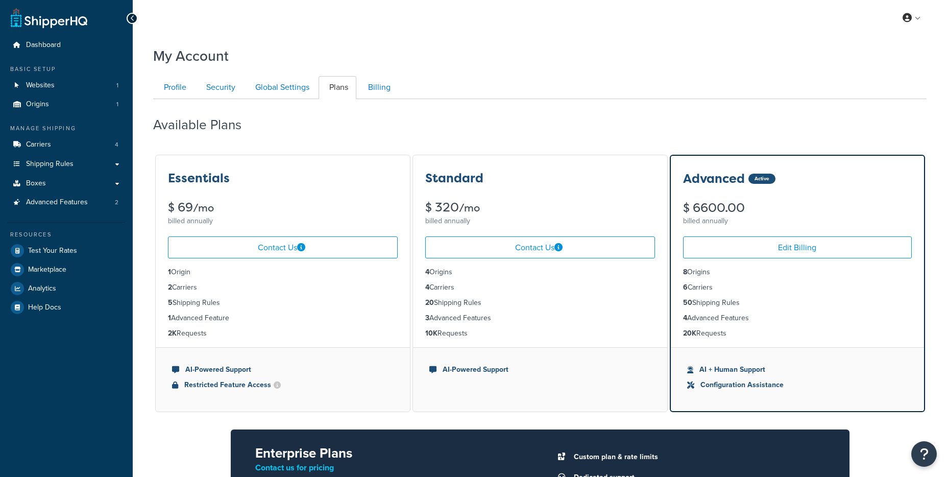 This screenshot has height=477, width=947. What do you see at coordinates (38, 145) in the screenshot?
I see `span: Carriers` at bounding box center [38, 145].